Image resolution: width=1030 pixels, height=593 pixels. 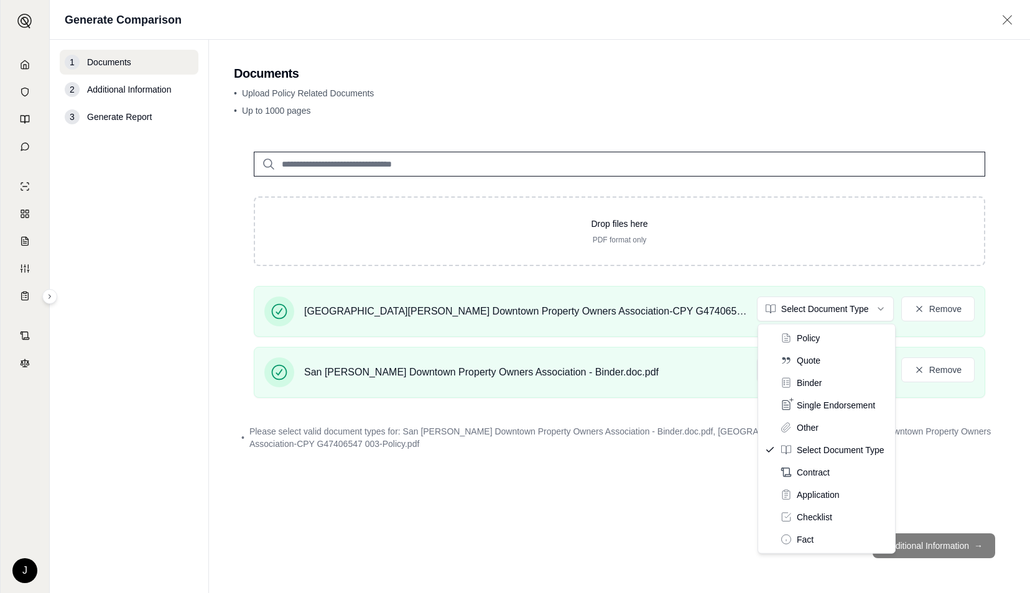 I want to click on span: Select Document Type, so click(x=840, y=450).